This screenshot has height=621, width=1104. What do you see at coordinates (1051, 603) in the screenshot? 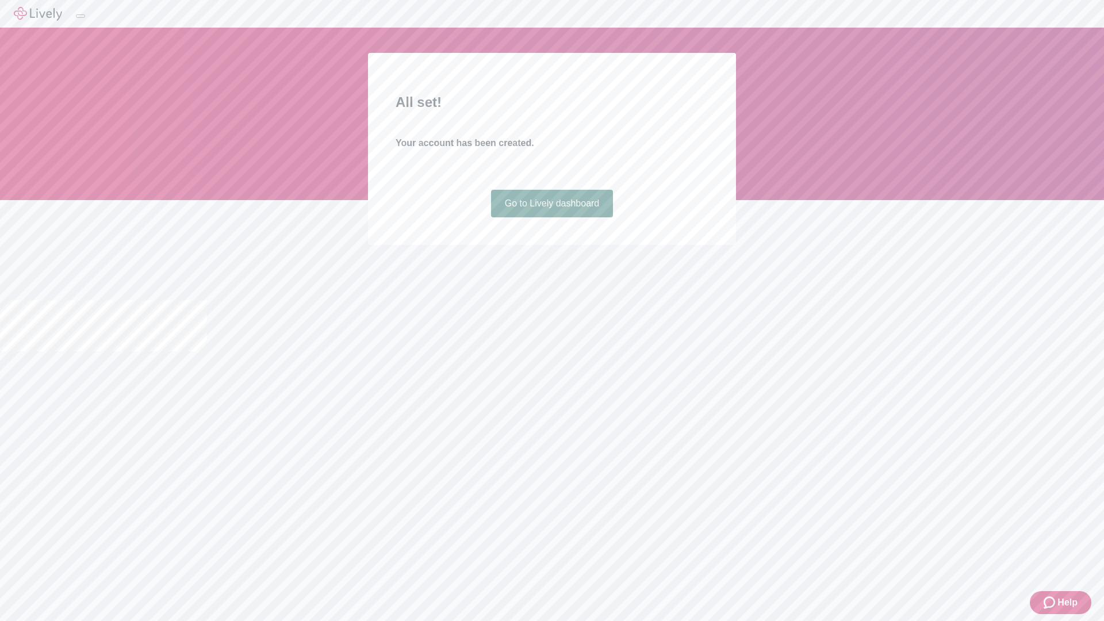
I see `svg: Zendesk support icon` at bounding box center [1051, 603].